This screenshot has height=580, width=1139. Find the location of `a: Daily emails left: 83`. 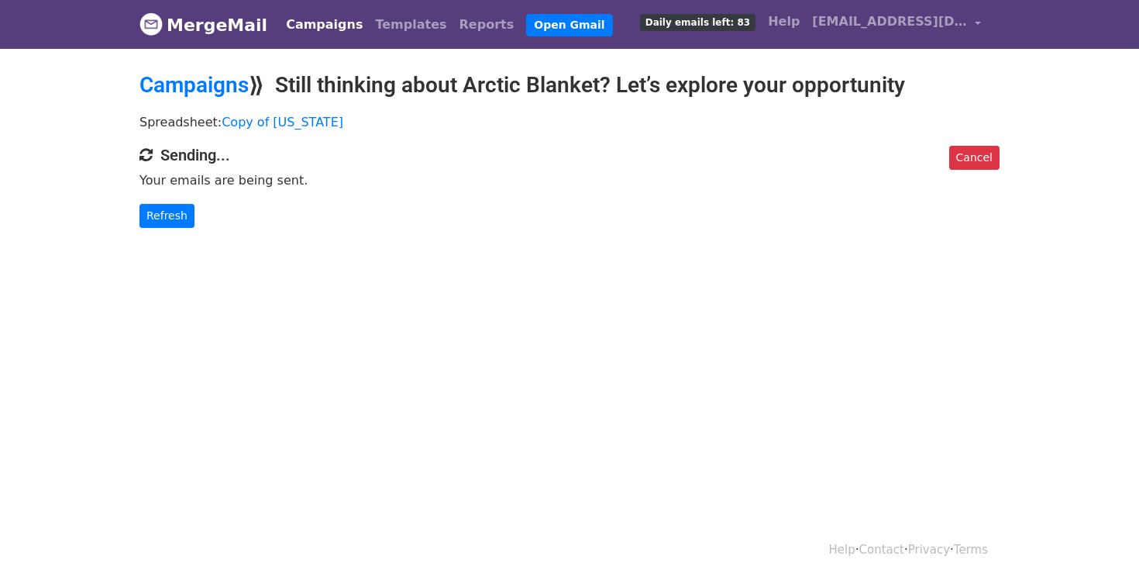

a: Daily emails left: 83 is located at coordinates (697, 22).